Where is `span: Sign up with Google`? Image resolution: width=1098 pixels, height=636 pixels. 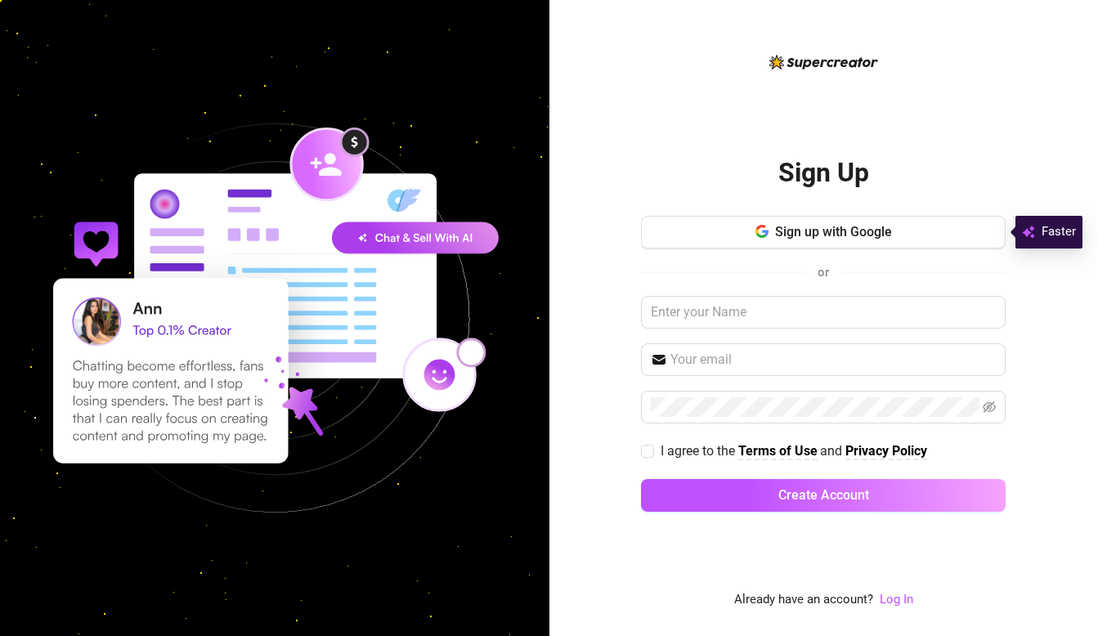
span: Sign up with Google is located at coordinates (833, 231).